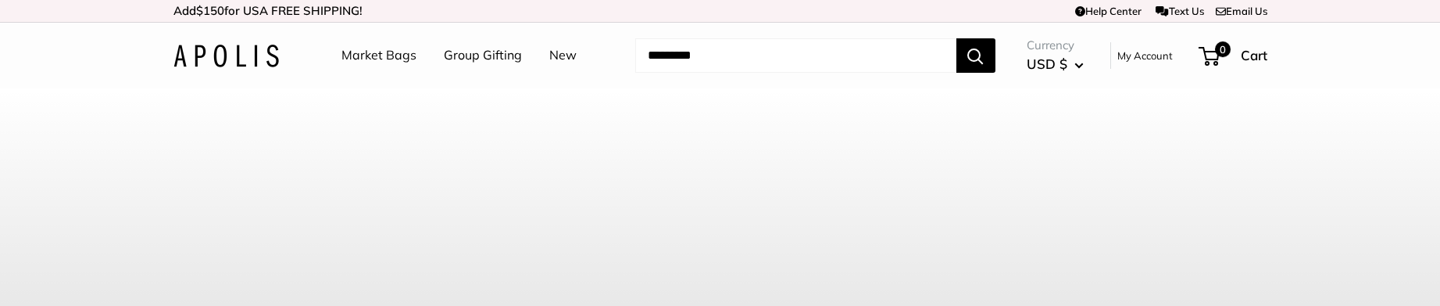 This screenshot has height=306, width=1440. Describe the element at coordinates (1055, 45) in the screenshot. I see `span: Currency` at that location.